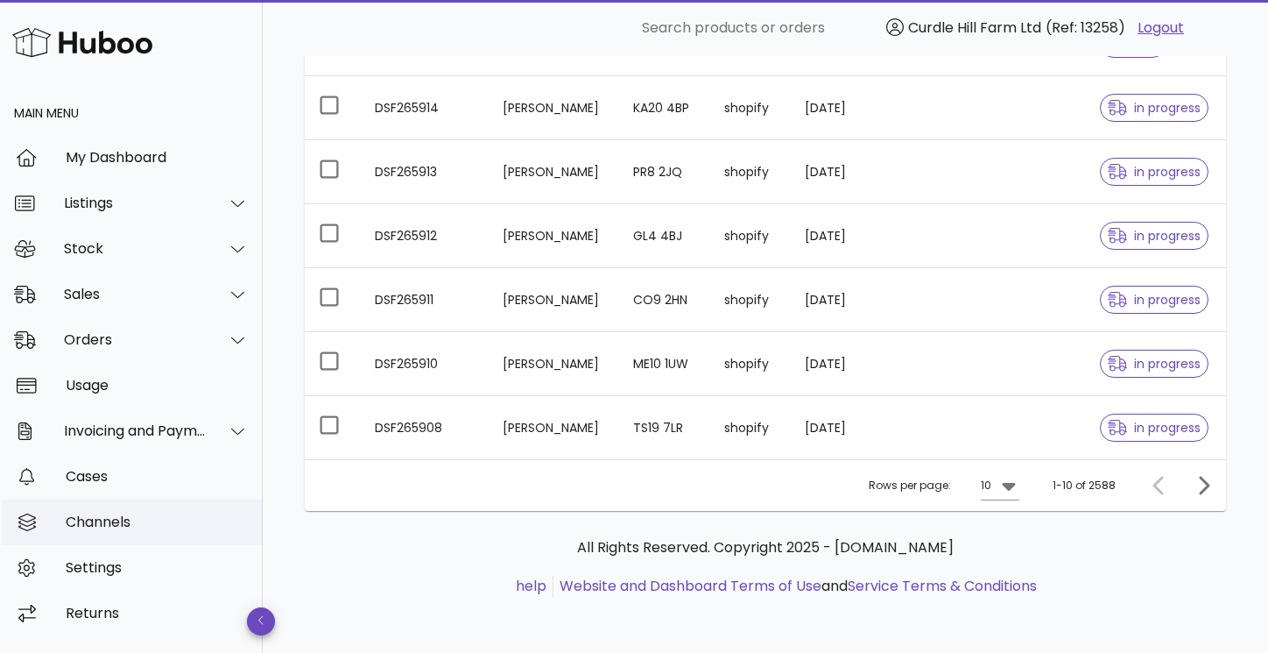 Image resolution: width=1268 pixels, height=653 pixels. I want to click on div: Sales, so click(135, 293).